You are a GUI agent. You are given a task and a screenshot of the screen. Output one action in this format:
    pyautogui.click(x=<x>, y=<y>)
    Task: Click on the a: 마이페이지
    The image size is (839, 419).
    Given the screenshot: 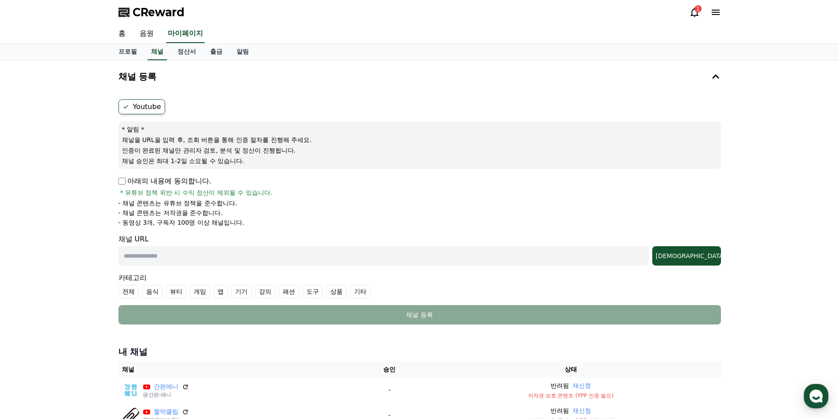 What is the action you would take?
    pyautogui.click(x=185, y=34)
    